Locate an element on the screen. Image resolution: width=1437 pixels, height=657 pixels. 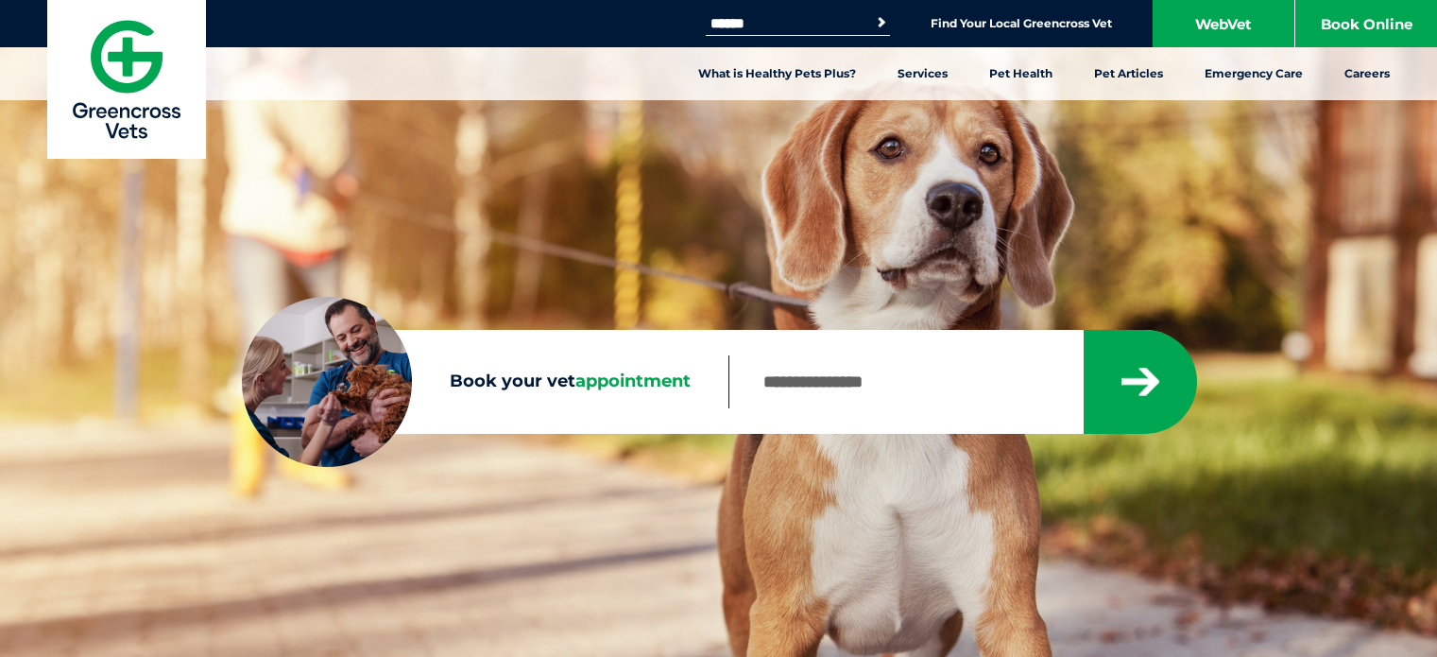
a: Find Your Local Greencross Vet is located at coordinates (1021, 24).